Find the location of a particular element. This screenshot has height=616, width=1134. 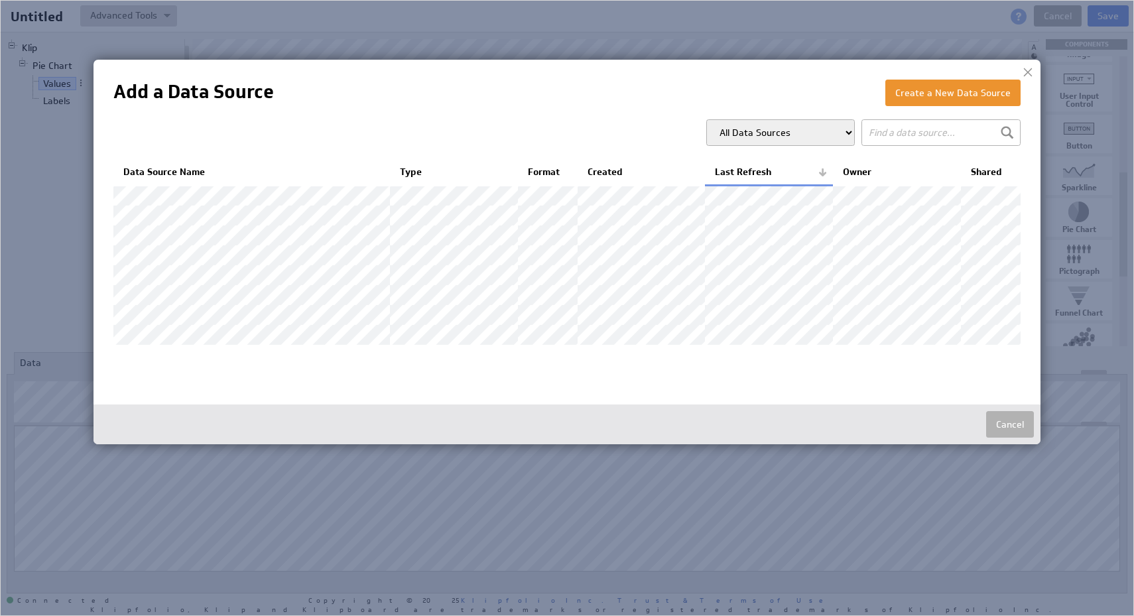

button: Cancel is located at coordinates (1010, 425).